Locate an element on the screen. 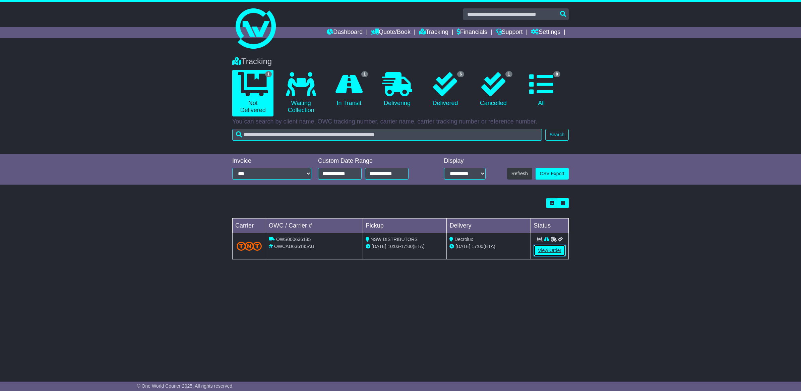  a: Dashboard is located at coordinates (345, 33).